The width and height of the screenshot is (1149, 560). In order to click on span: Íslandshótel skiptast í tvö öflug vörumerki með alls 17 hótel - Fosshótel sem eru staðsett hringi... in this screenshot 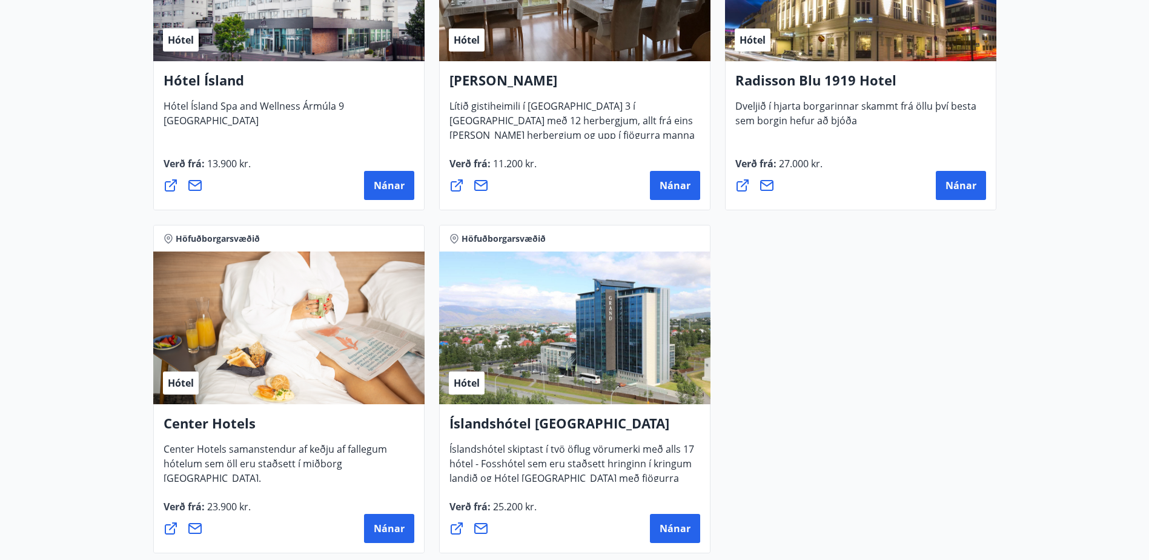, I will do `click(572, 475)`.